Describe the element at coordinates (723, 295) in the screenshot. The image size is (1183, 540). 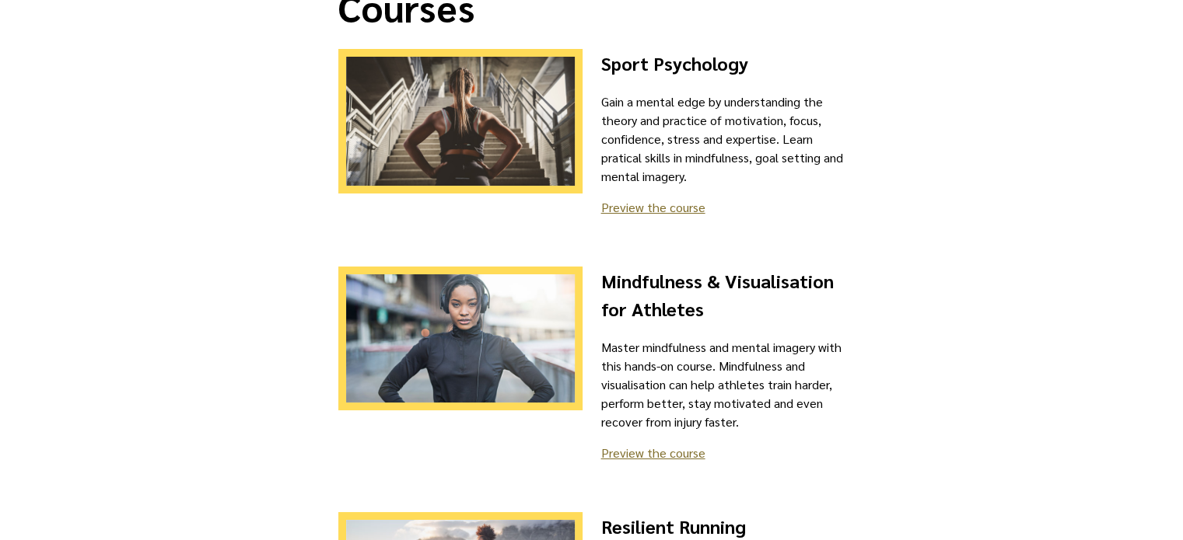
I see `h2: Mindfulness & Visualisation for Athletes` at that location.